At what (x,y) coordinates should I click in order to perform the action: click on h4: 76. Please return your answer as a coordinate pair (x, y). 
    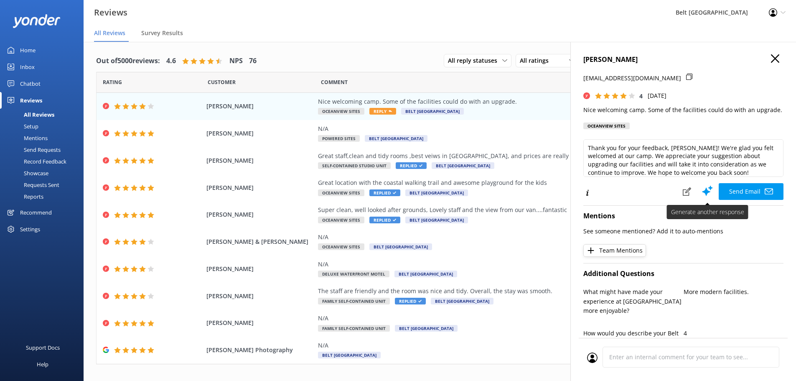
    Looking at the image, I should click on (253, 61).